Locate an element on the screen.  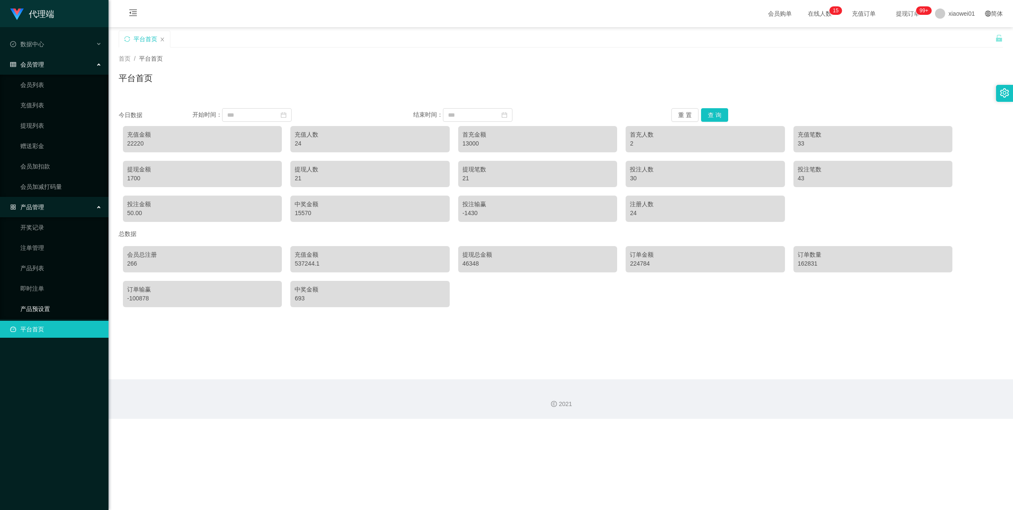
a: 注单管理 is located at coordinates (61, 248).